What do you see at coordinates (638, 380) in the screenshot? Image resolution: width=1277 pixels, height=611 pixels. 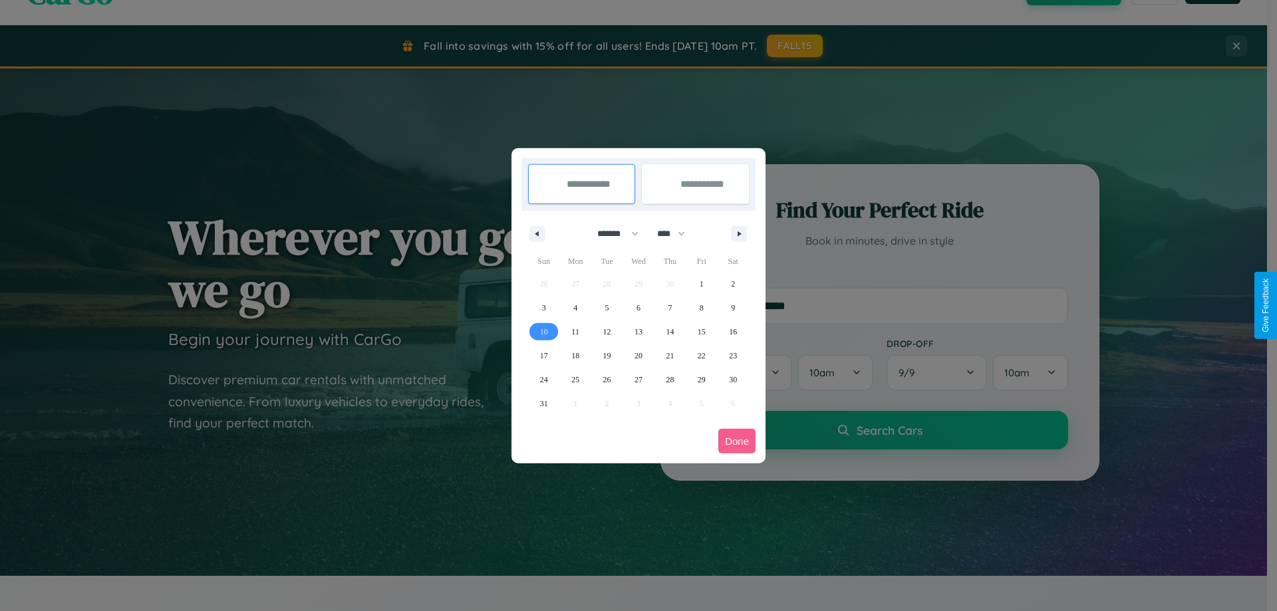 I see `button: 27` at bounding box center [638, 380].